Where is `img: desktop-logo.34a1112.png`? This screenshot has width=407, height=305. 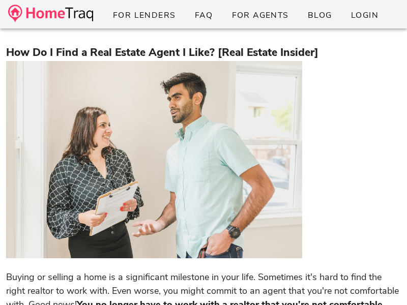 img: desktop-logo.34a1112.png is located at coordinates (50, 13).